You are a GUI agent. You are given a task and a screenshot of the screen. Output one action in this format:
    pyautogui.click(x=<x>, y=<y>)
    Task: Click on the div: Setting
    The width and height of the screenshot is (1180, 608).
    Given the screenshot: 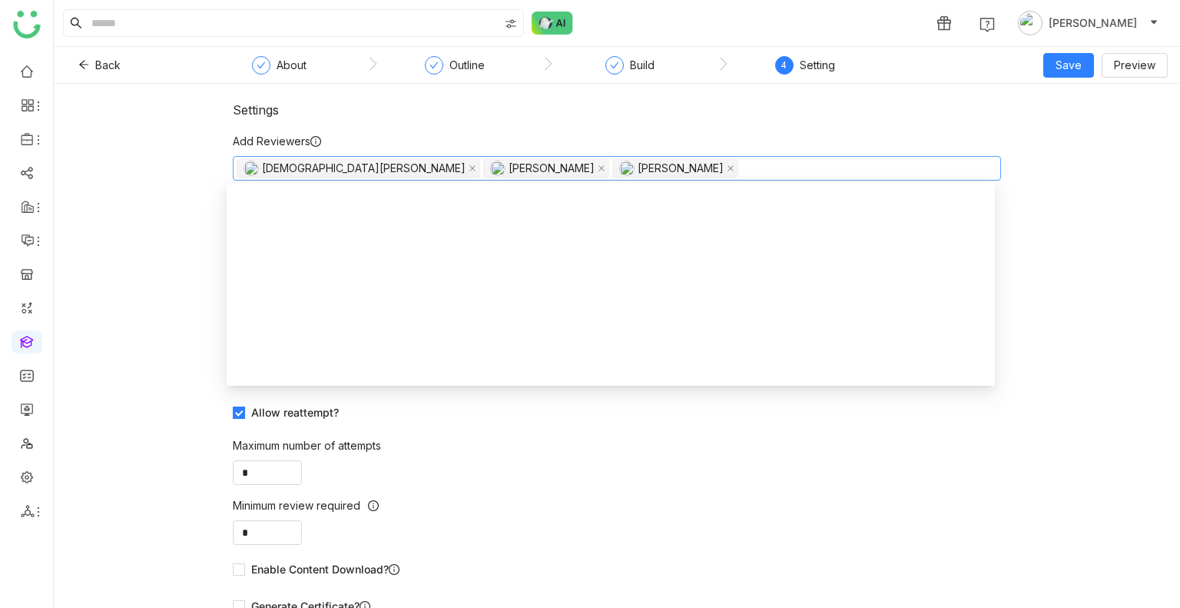 What is the action you would take?
    pyautogui.click(x=817, y=65)
    